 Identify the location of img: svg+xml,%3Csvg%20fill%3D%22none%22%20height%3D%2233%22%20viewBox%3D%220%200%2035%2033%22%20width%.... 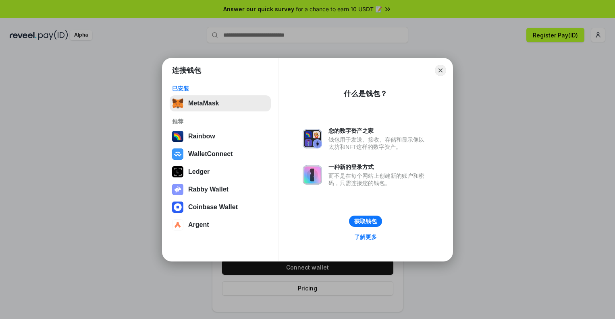
(178, 104).